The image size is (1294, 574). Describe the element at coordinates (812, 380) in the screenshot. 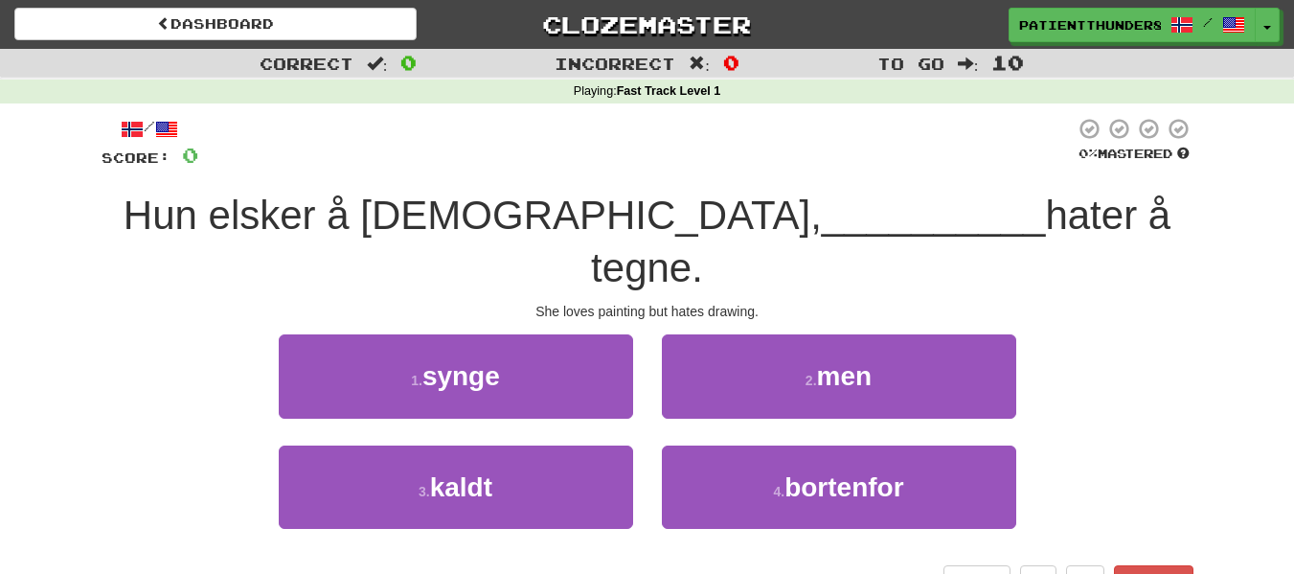

I see `small: 2 .` at that location.